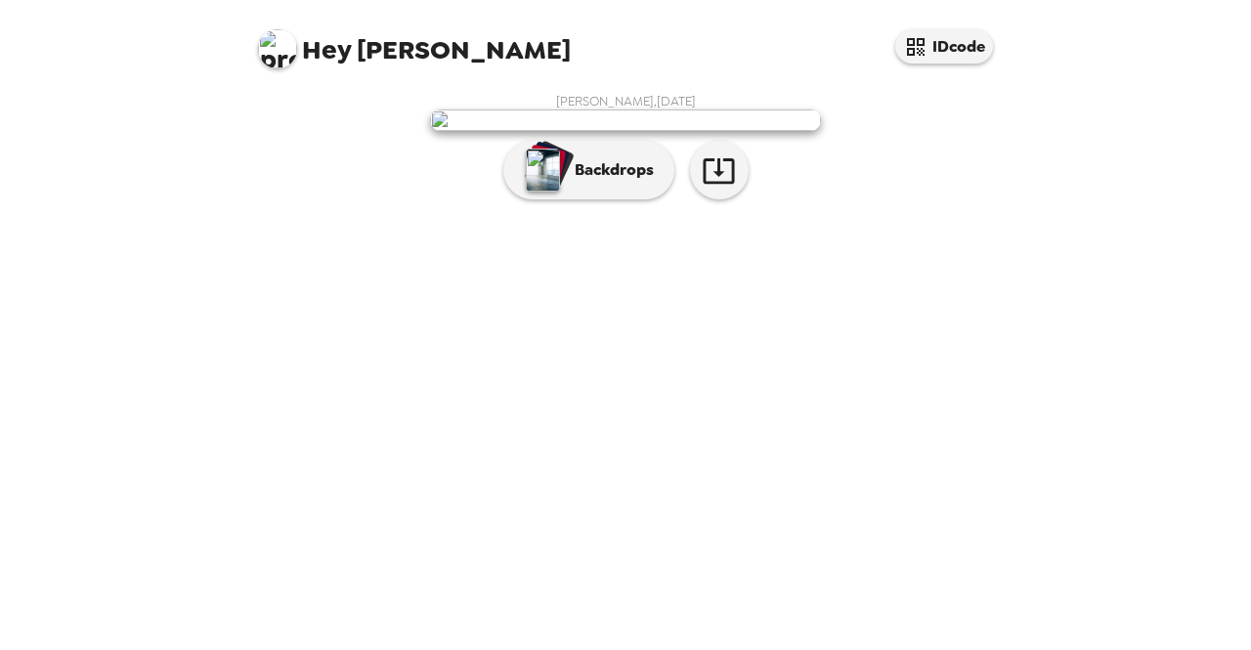  What do you see at coordinates (625, 120) in the screenshot?
I see `img: user` at bounding box center [625, 120].